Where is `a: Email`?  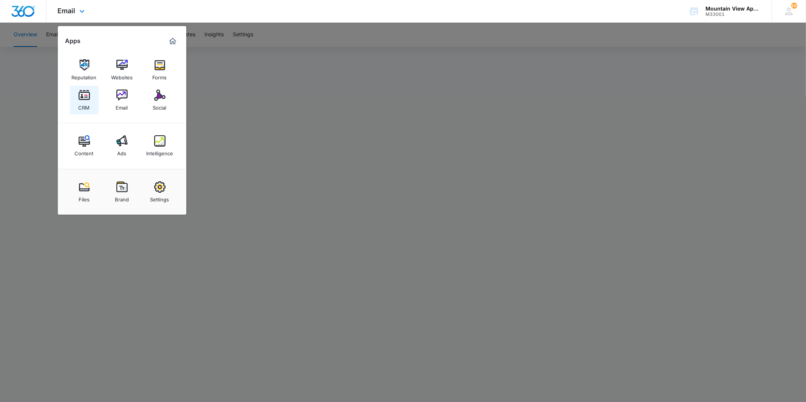
a: Email is located at coordinates (122, 100).